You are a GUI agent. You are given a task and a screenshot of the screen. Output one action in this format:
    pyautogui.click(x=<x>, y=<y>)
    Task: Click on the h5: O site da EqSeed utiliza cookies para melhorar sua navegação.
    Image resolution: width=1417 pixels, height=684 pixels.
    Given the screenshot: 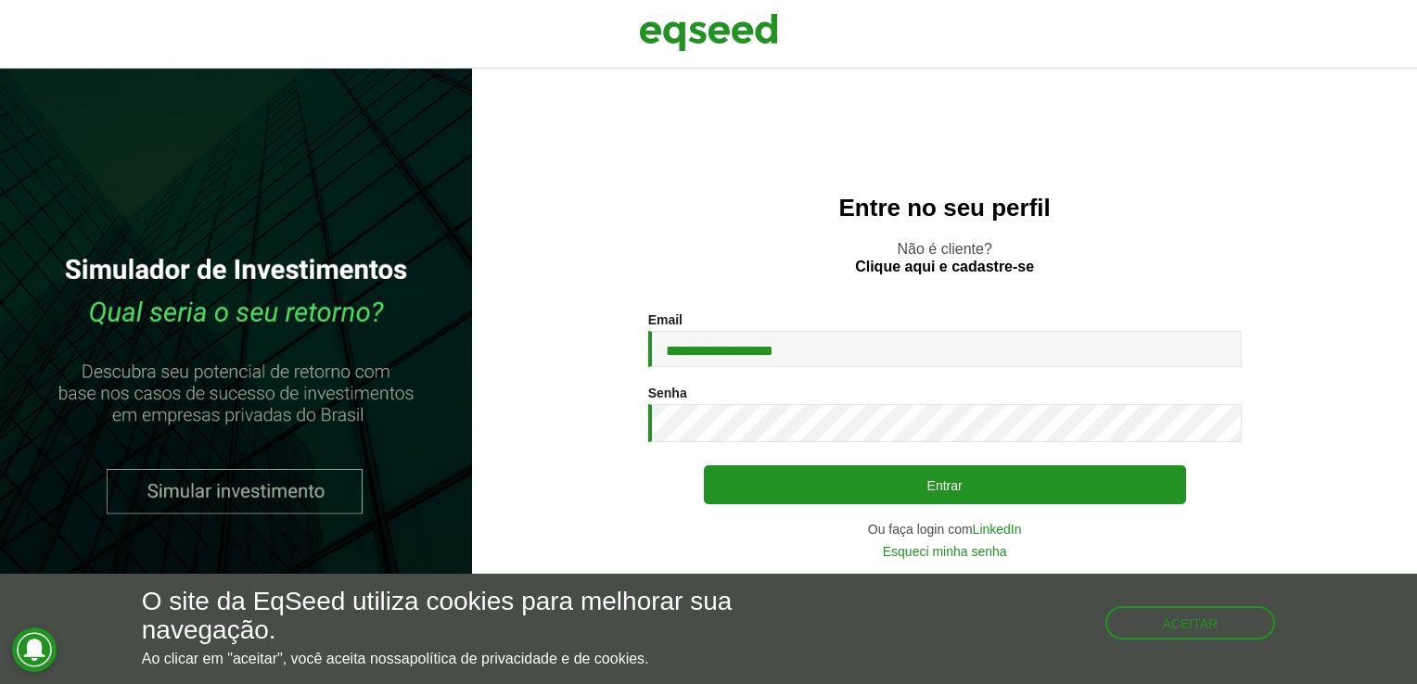 What is the action you would take?
    pyautogui.click(x=481, y=616)
    